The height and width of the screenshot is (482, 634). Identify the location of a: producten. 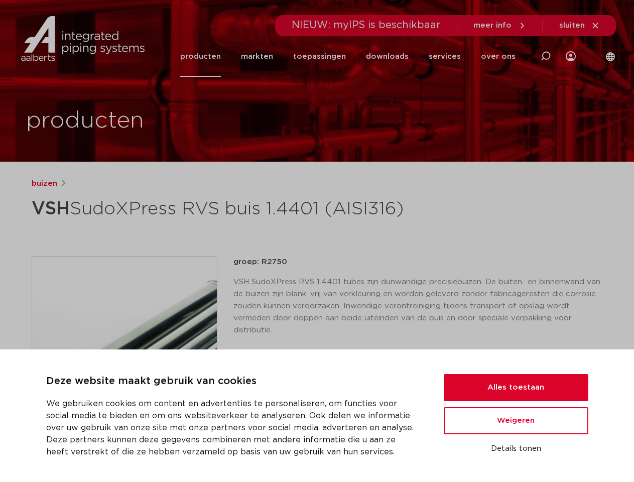
(200, 56).